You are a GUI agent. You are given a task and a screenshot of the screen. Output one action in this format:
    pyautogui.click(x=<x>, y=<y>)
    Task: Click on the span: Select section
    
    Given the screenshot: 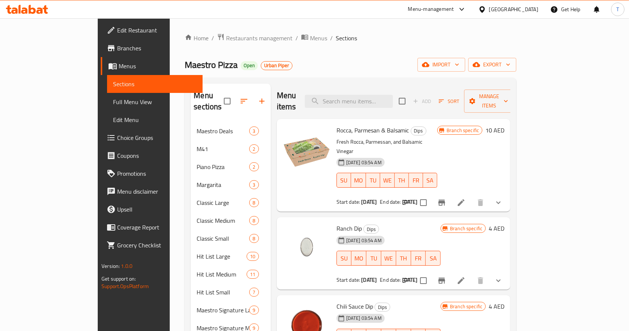 What is the action you would take?
    pyautogui.click(x=402, y=101)
    